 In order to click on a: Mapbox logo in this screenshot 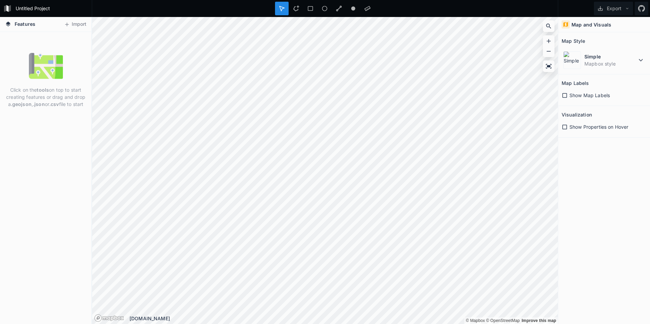, I will do `click(109, 318)`.